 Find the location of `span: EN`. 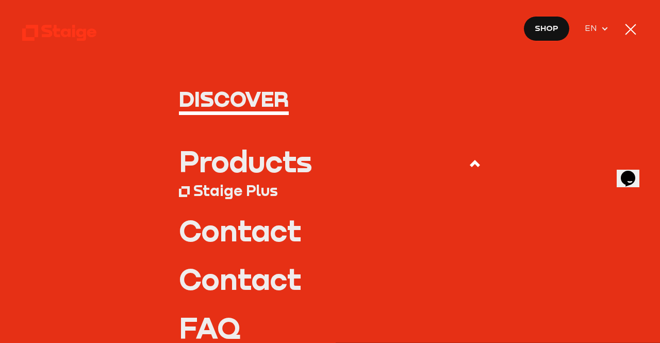

span: EN is located at coordinates (592, 28).